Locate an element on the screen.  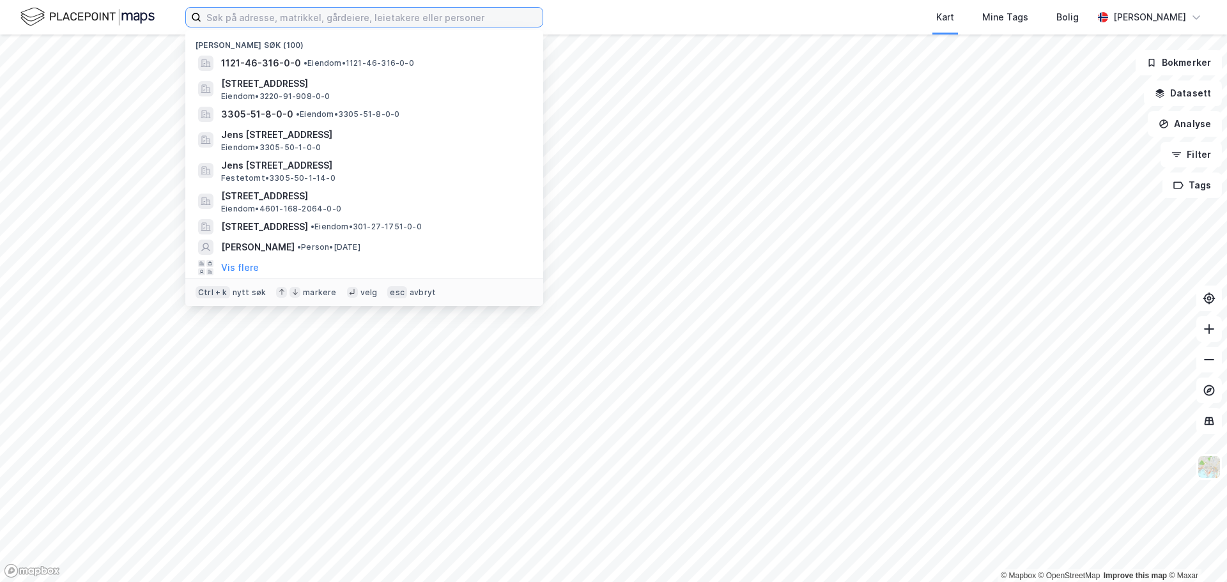
div: markere is located at coordinates (319, 293).